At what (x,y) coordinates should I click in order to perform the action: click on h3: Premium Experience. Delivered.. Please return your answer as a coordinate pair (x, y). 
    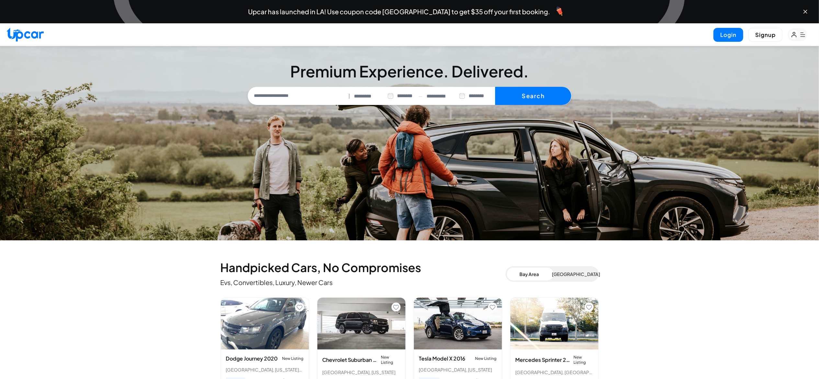
    Looking at the image, I should click on (410, 71).